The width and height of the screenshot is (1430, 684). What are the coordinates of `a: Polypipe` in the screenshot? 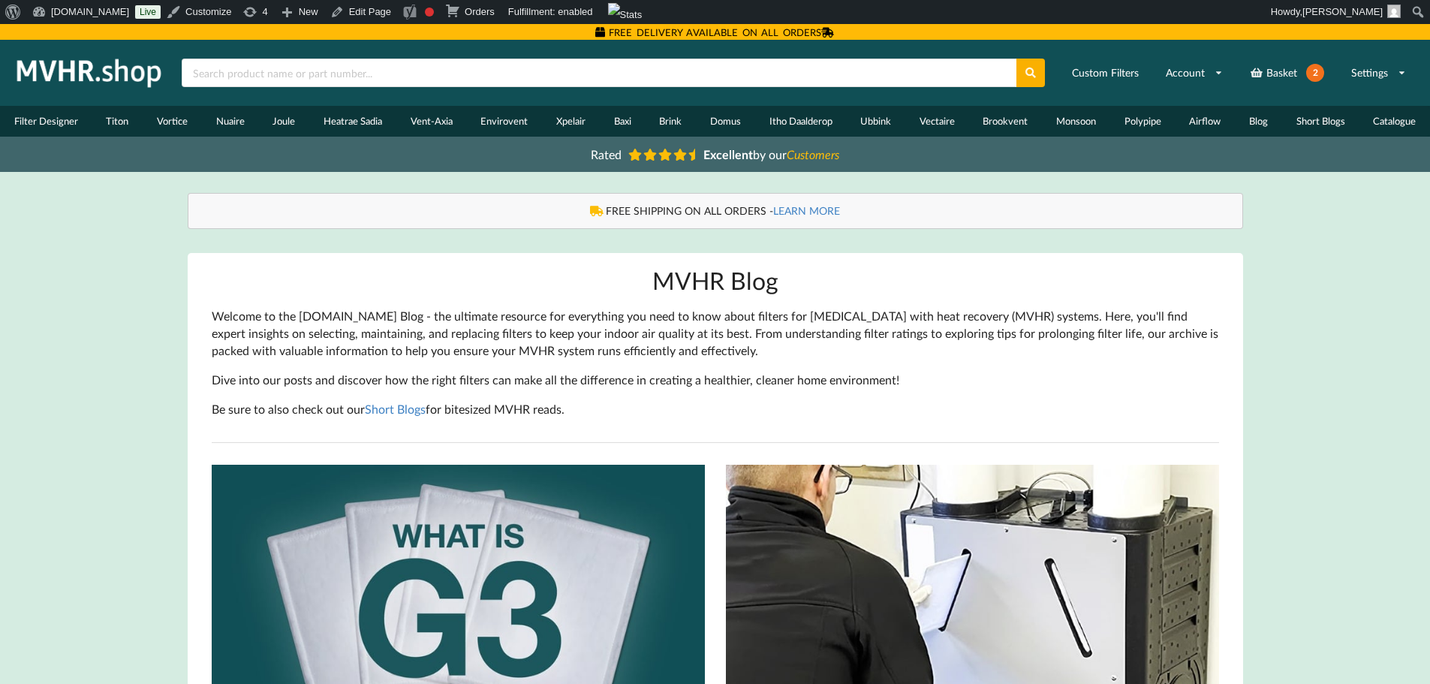 It's located at (1143, 121).